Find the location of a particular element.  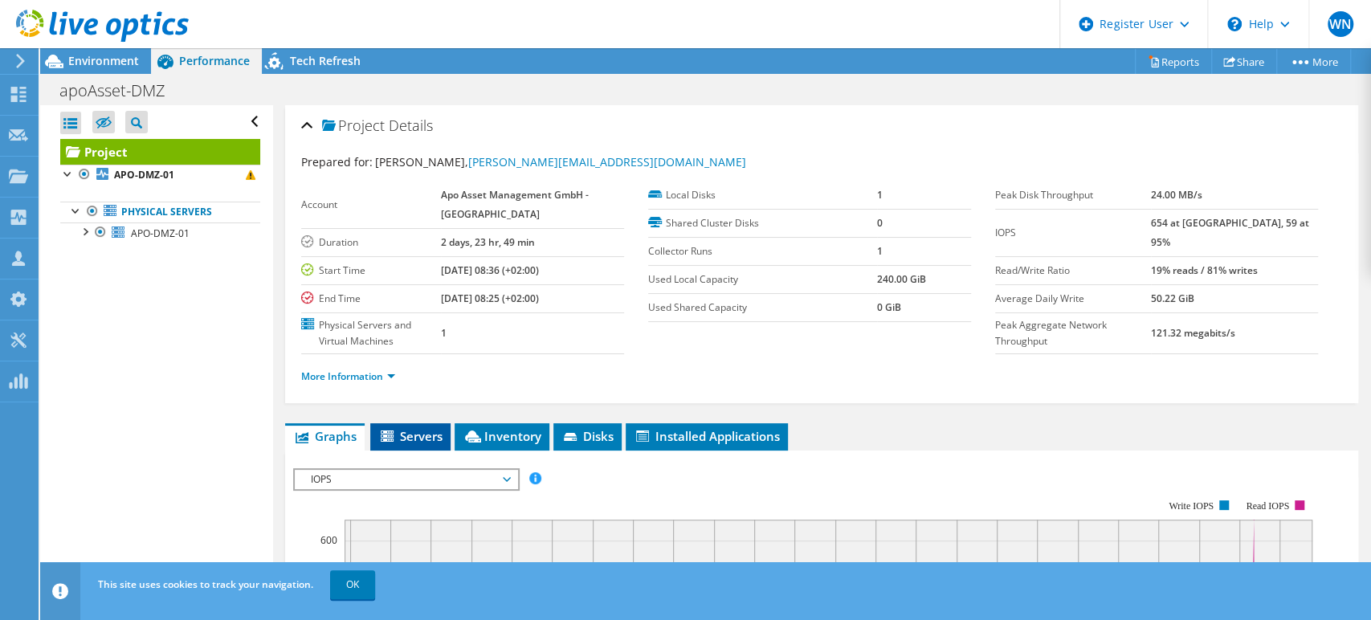

label: Local Disks is located at coordinates (762, 195).